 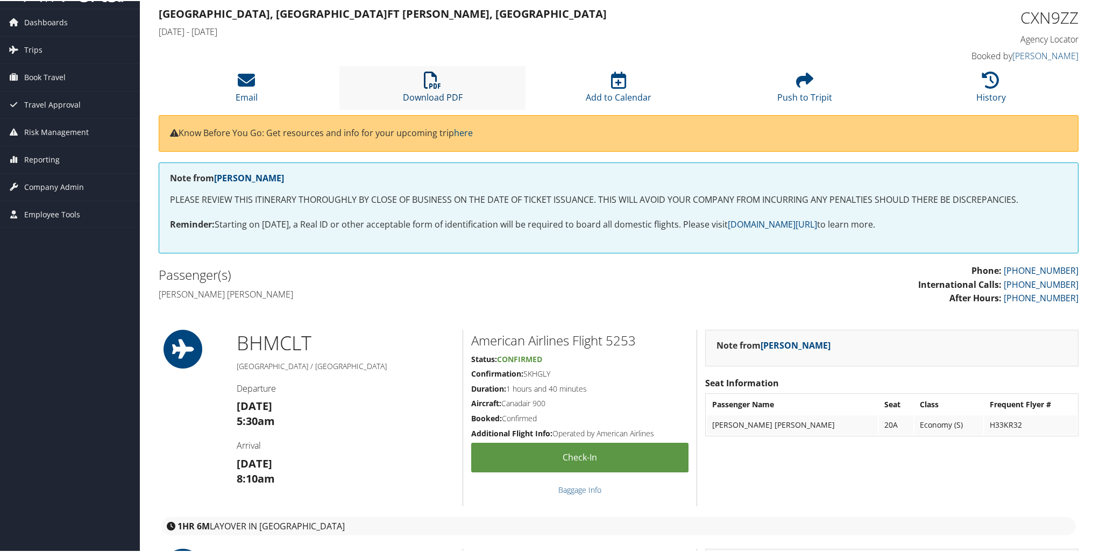 I want to click on strong: 8:10am, so click(x=255, y=477).